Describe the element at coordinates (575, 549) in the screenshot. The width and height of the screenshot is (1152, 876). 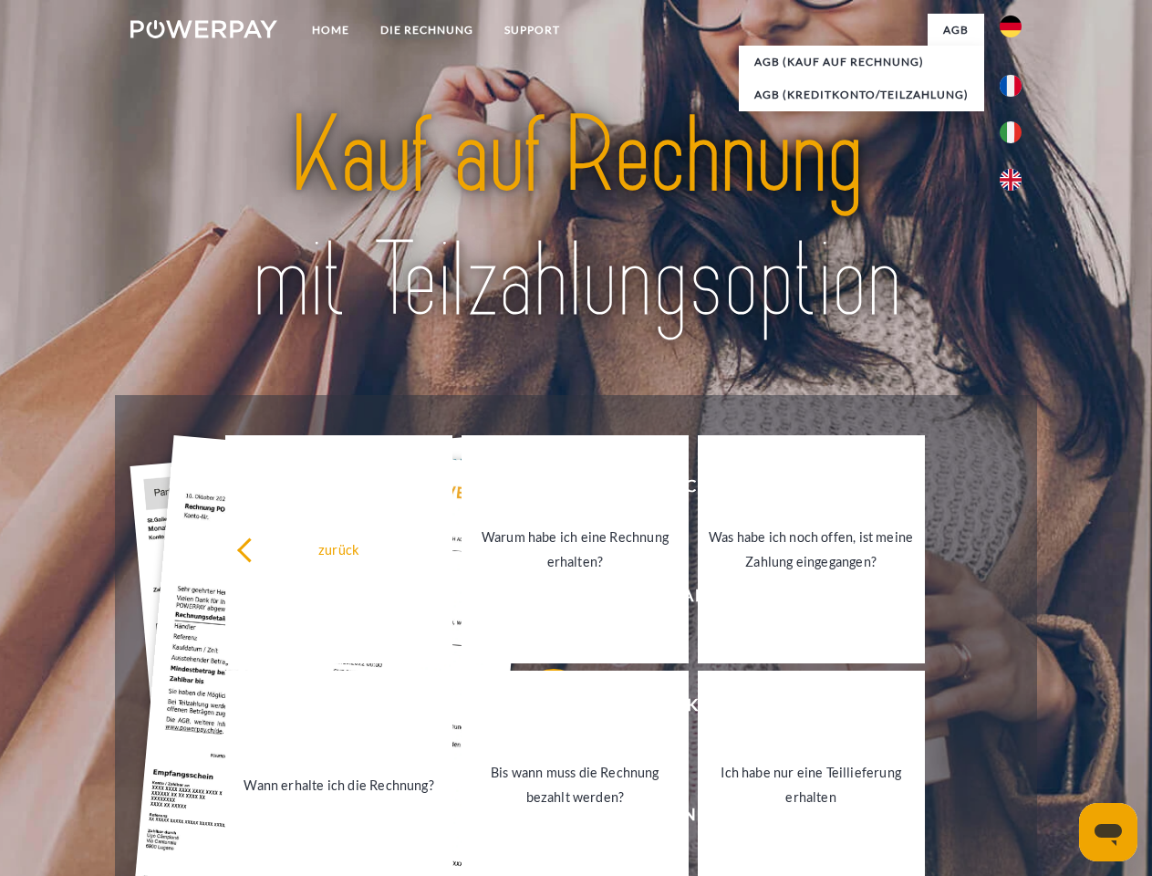
I see `div: Warum habe ich eine Rechnung erhalten?` at that location.